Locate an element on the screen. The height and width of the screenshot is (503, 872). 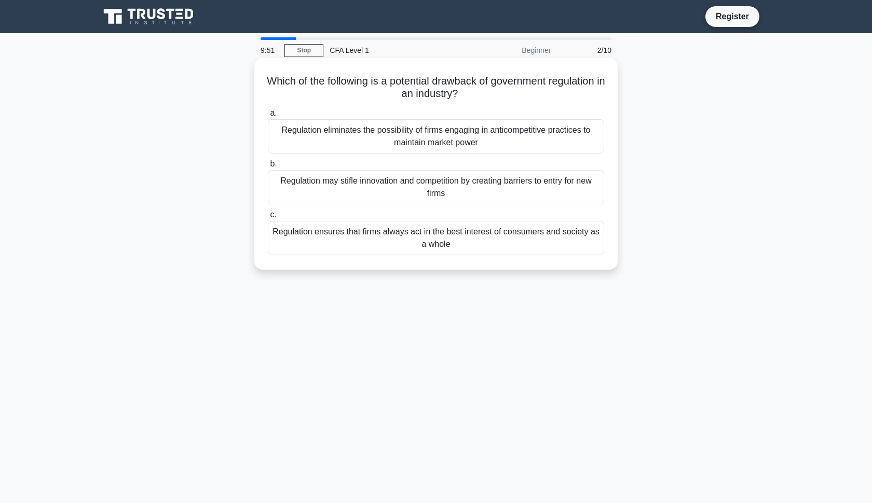
h5: Which of the following is a potential drawback of government regulation in an industry? is located at coordinates (436, 88).